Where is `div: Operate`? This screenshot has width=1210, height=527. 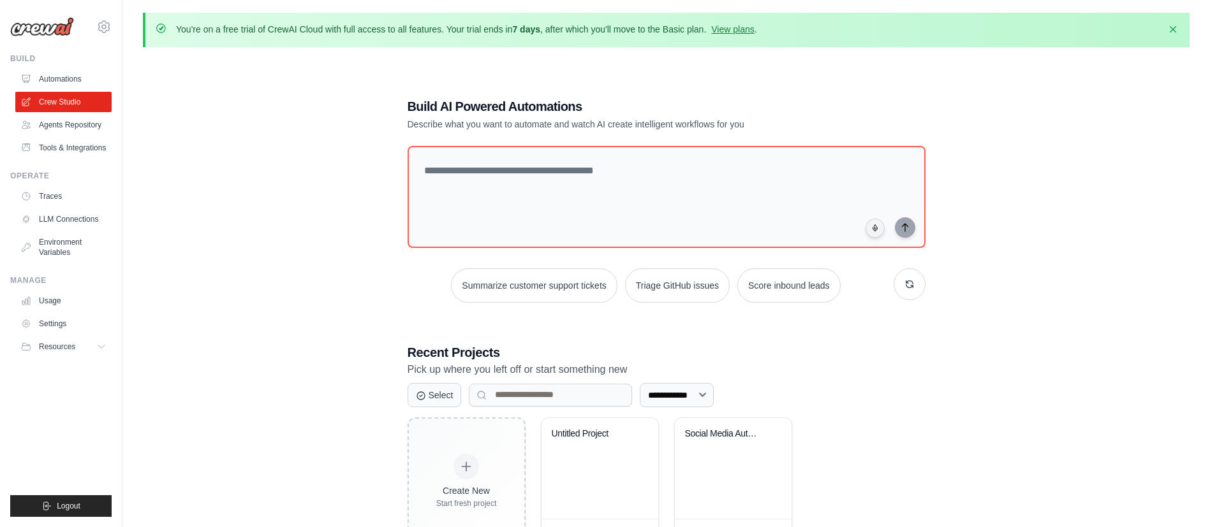
div: Operate is located at coordinates (61, 176).